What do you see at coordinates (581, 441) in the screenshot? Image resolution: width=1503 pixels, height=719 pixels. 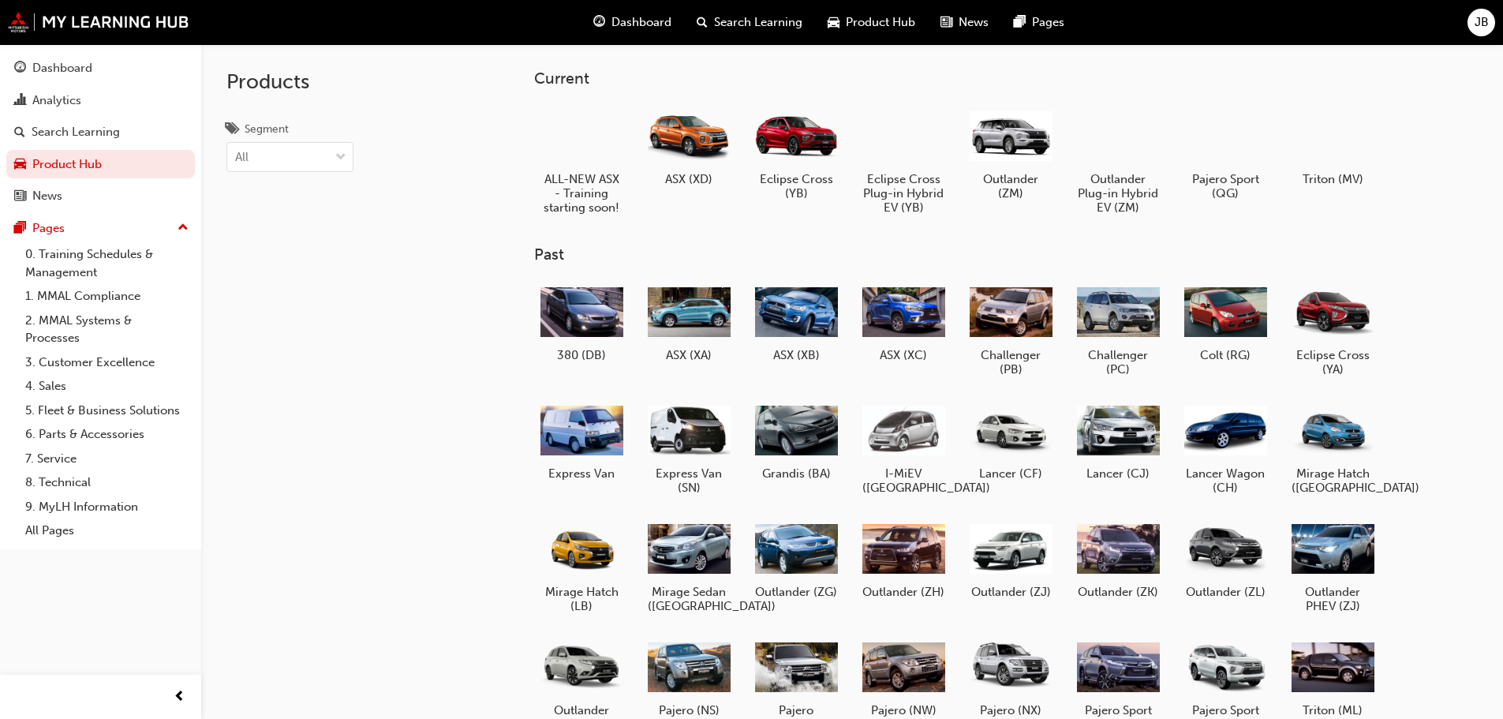 I see `a: Express Van` at bounding box center [581, 441].